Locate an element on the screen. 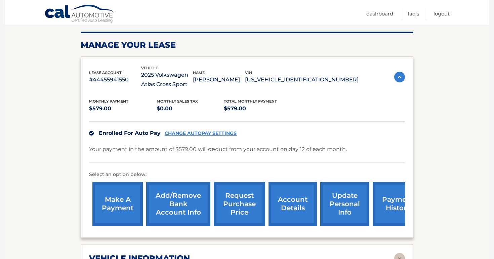 This screenshot has width=494, height=259. a: payment history is located at coordinates (398, 204).